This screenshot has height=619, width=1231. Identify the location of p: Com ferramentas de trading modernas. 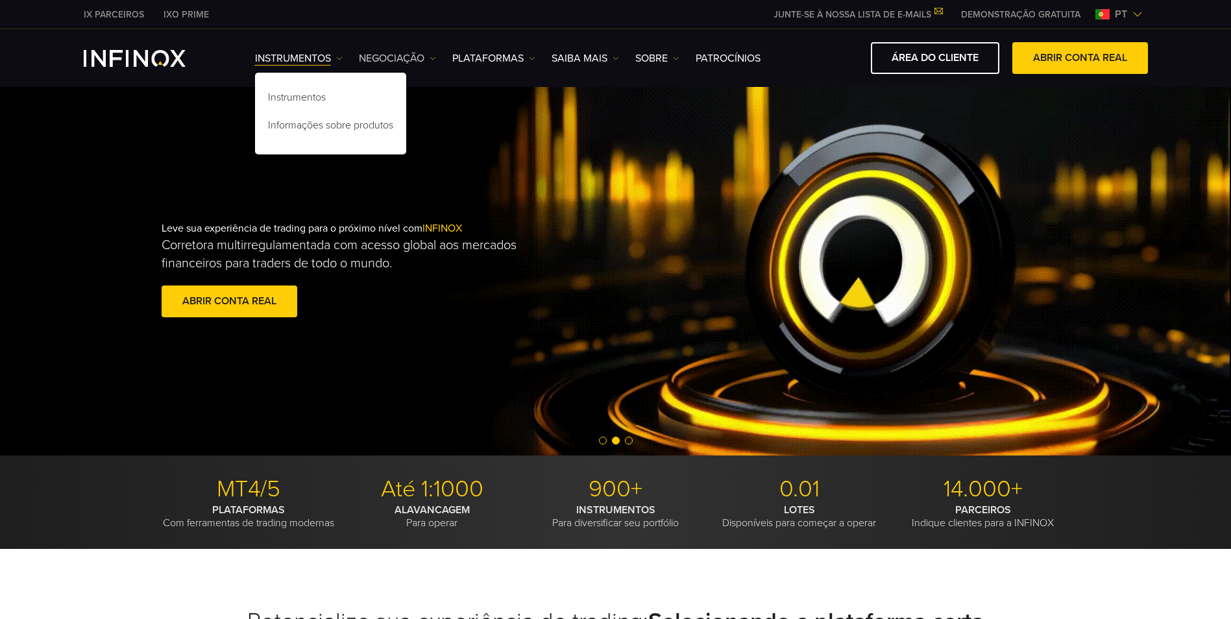
(249, 517).